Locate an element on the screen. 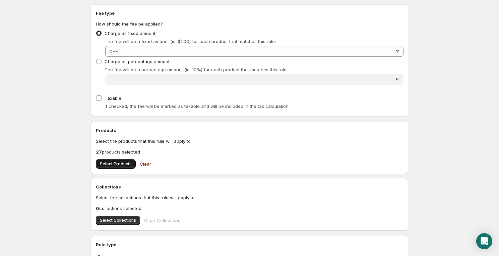 This screenshot has width=499, height=256. p: collections selected is located at coordinates (250, 208).